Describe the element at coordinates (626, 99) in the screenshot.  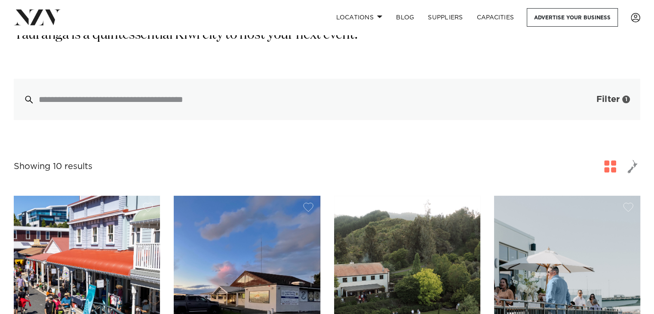
I see `div: 1` at that location.